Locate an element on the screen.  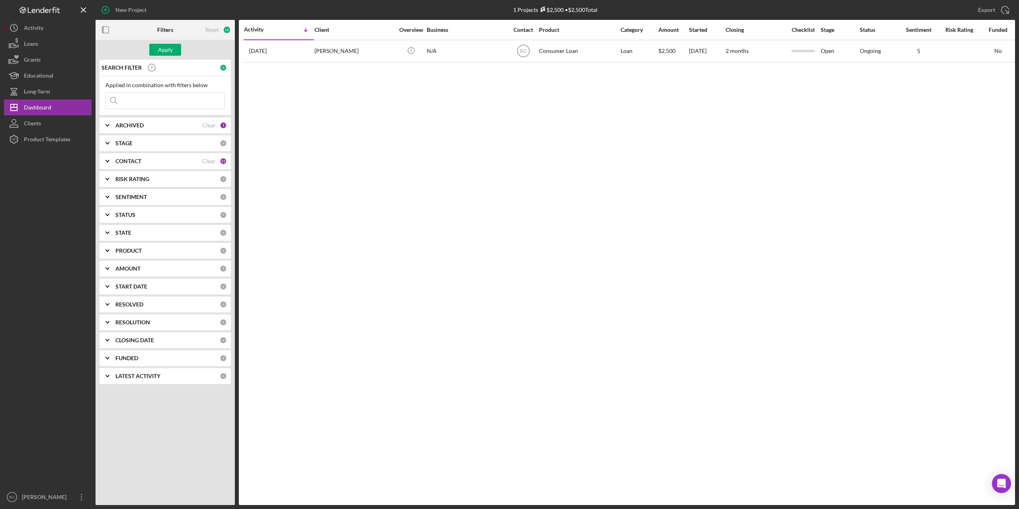
div: 1 Projects • $2,500 Total is located at coordinates (555, 10).